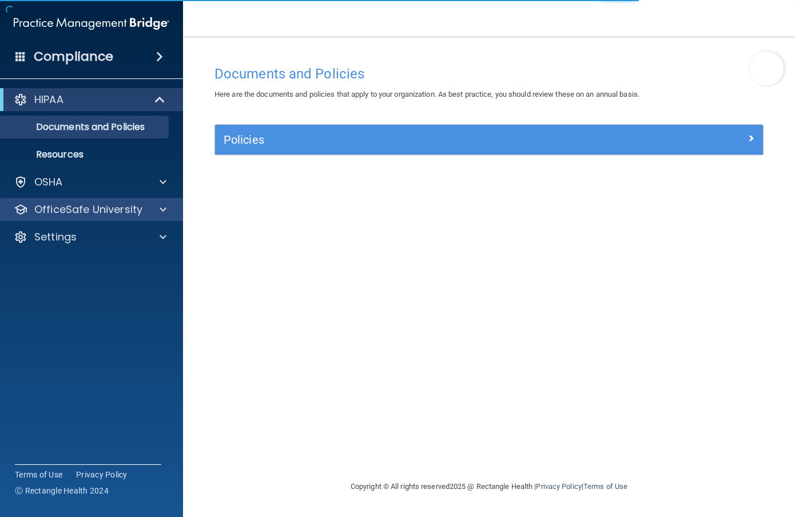 The height and width of the screenshot is (517, 795). What do you see at coordinates (767, 68) in the screenshot?
I see `button: Open Resource Center` at bounding box center [767, 68].